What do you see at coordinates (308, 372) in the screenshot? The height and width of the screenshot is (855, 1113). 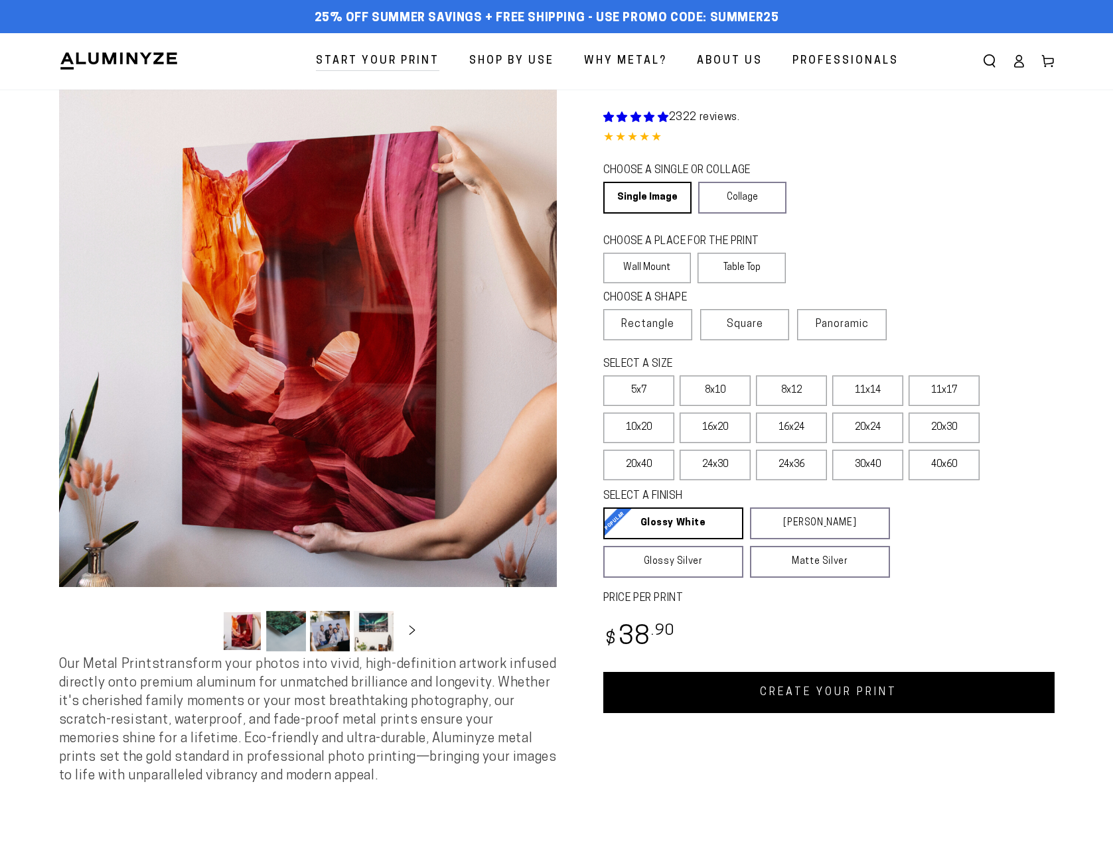 I see `media-gallery: Gallery Viewer` at bounding box center [308, 372].